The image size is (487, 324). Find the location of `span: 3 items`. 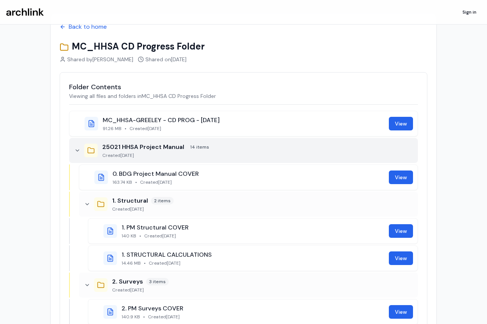

span: 3 items is located at coordinates (158, 281).